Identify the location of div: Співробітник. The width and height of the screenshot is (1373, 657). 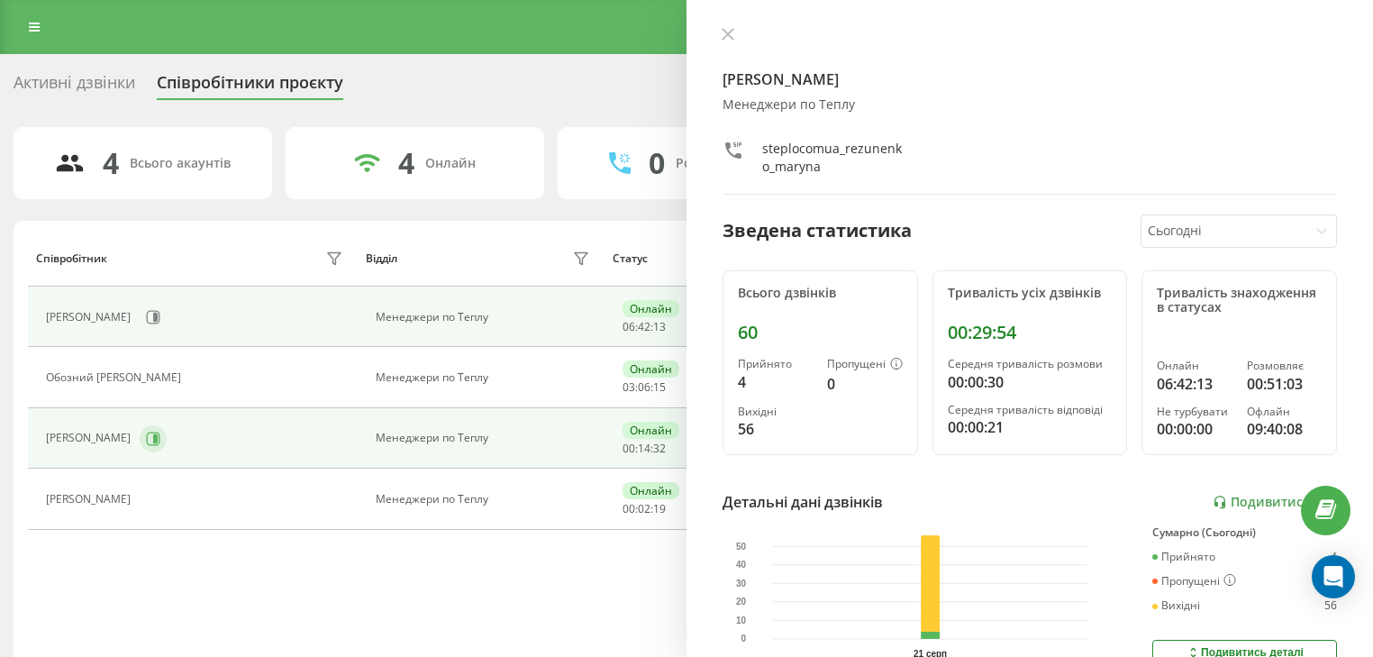
(71, 259).